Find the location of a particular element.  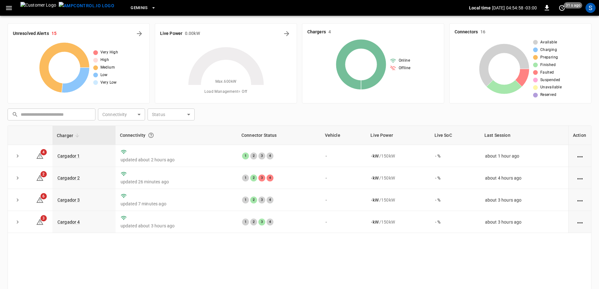

h6: 4 is located at coordinates (330, 32).